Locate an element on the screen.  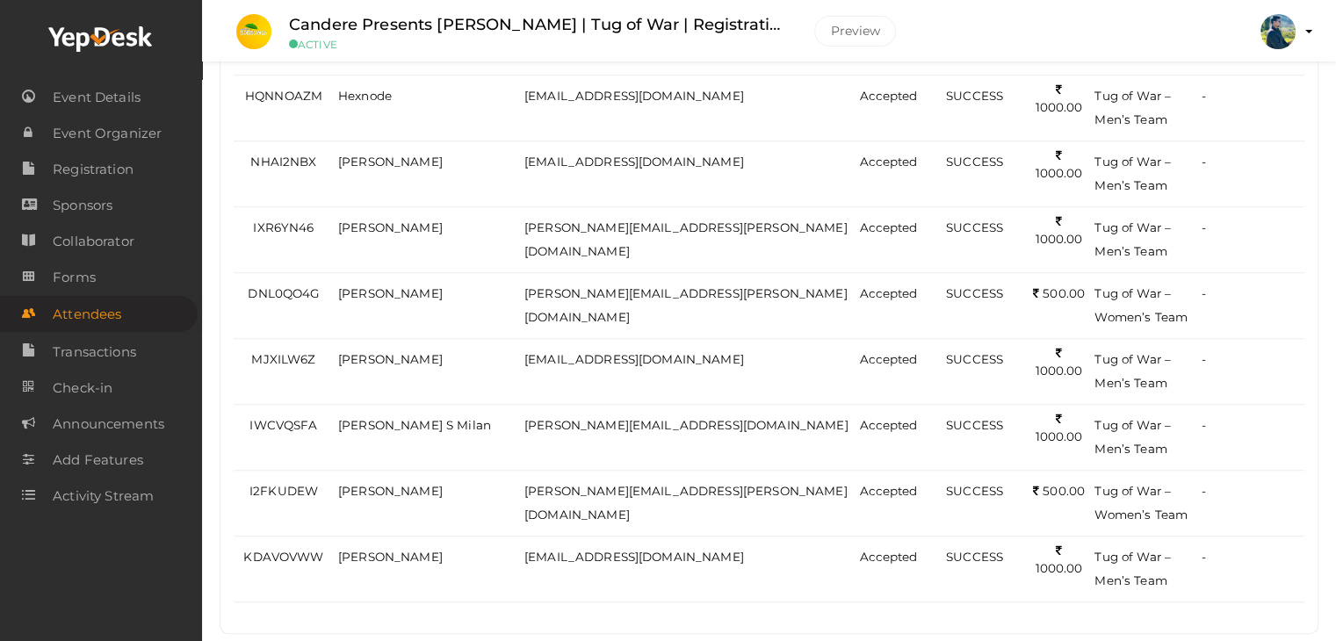
span: Registration is located at coordinates (93, 169).